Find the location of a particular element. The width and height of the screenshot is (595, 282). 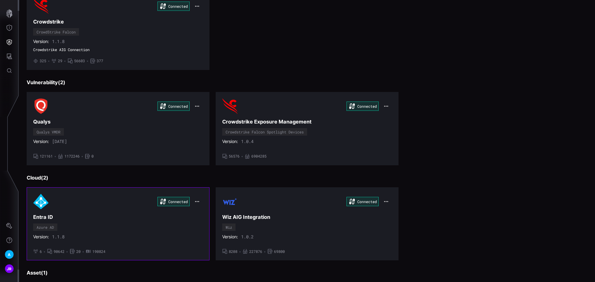

h3: Asset ( 1 ) is located at coordinates (307, 273).